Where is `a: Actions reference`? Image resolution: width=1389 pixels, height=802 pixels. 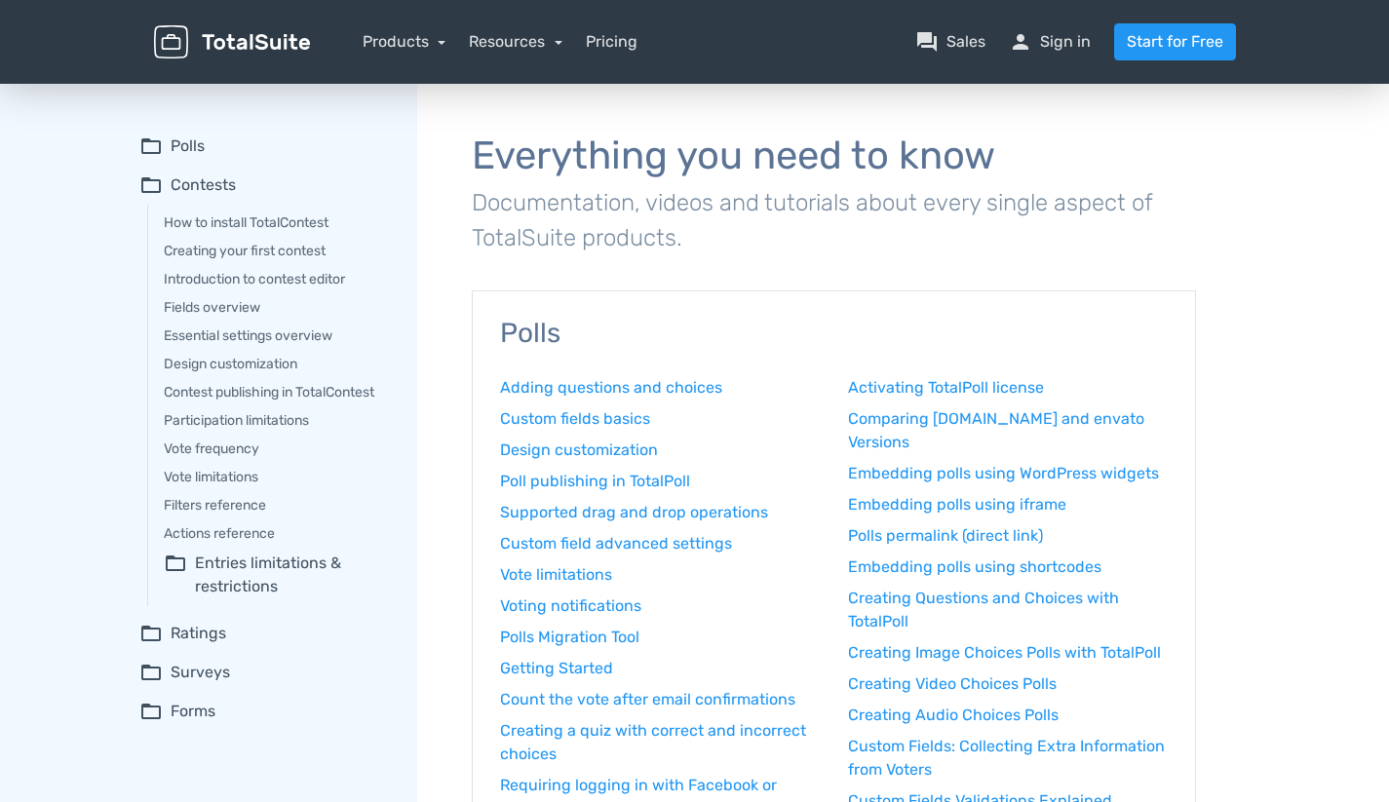
a: Actions reference is located at coordinates (277, 533).